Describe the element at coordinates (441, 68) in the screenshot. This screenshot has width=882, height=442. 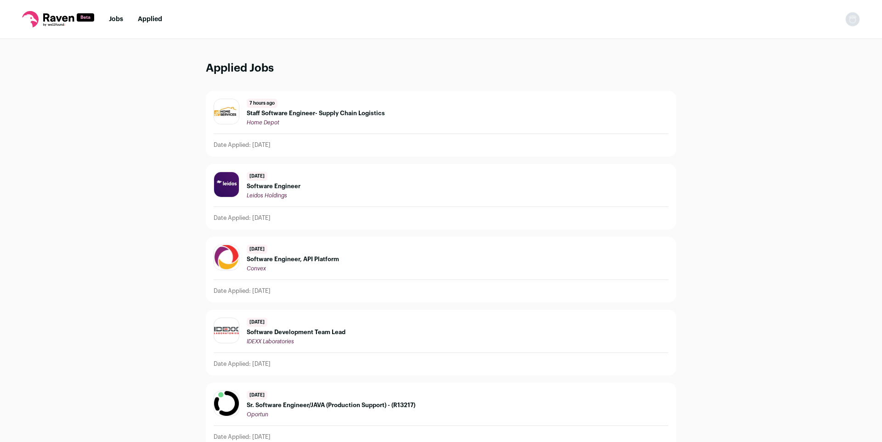
I see `h1: Applied Jobs` at that location.